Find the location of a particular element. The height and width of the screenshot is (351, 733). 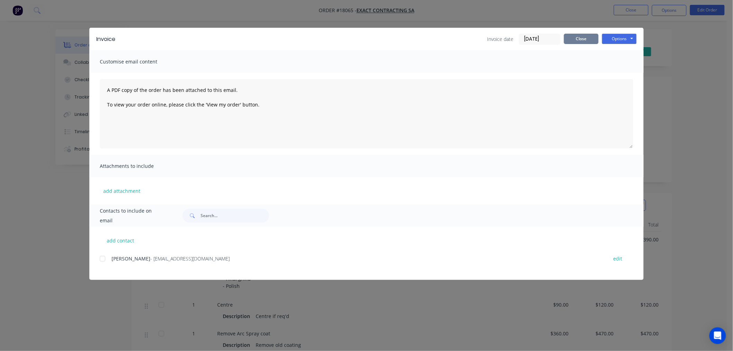

span: Invoice date is located at coordinates (500, 39).